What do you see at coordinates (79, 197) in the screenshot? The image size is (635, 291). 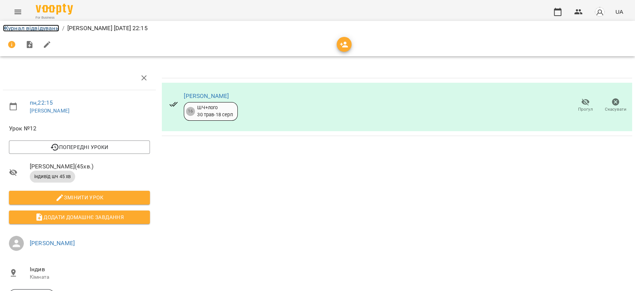 I see `span: Змінити урок` at bounding box center [79, 197].